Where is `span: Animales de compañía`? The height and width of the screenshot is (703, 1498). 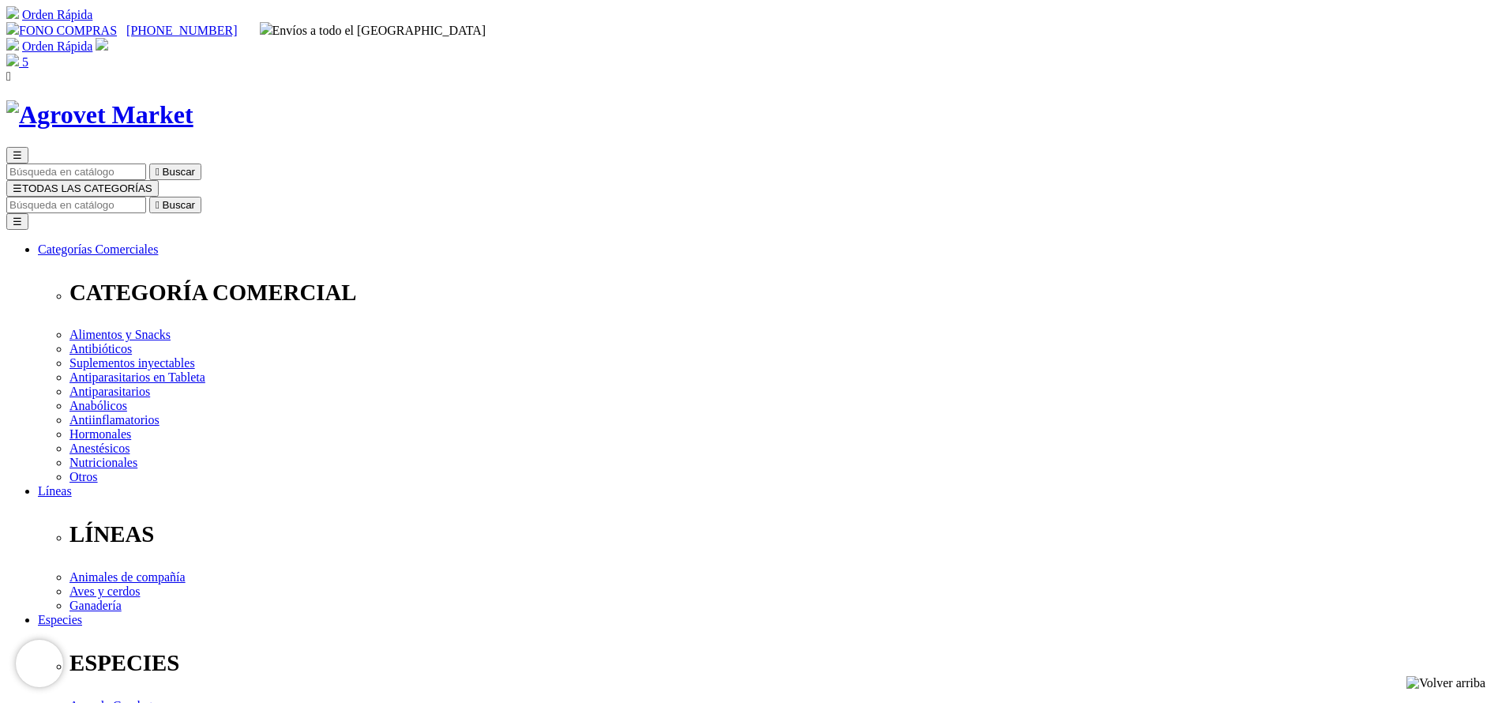
span: Animales de compañía is located at coordinates (127, 577).